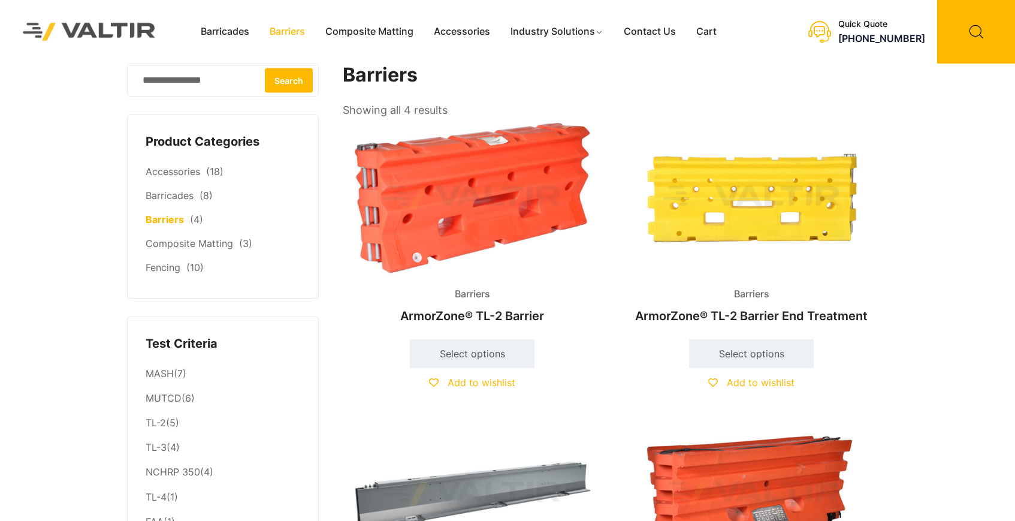 Image resolution: width=1015 pixels, height=521 pixels. Describe the element at coordinates (289, 80) in the screenshot. I see `button: Search` at that location.